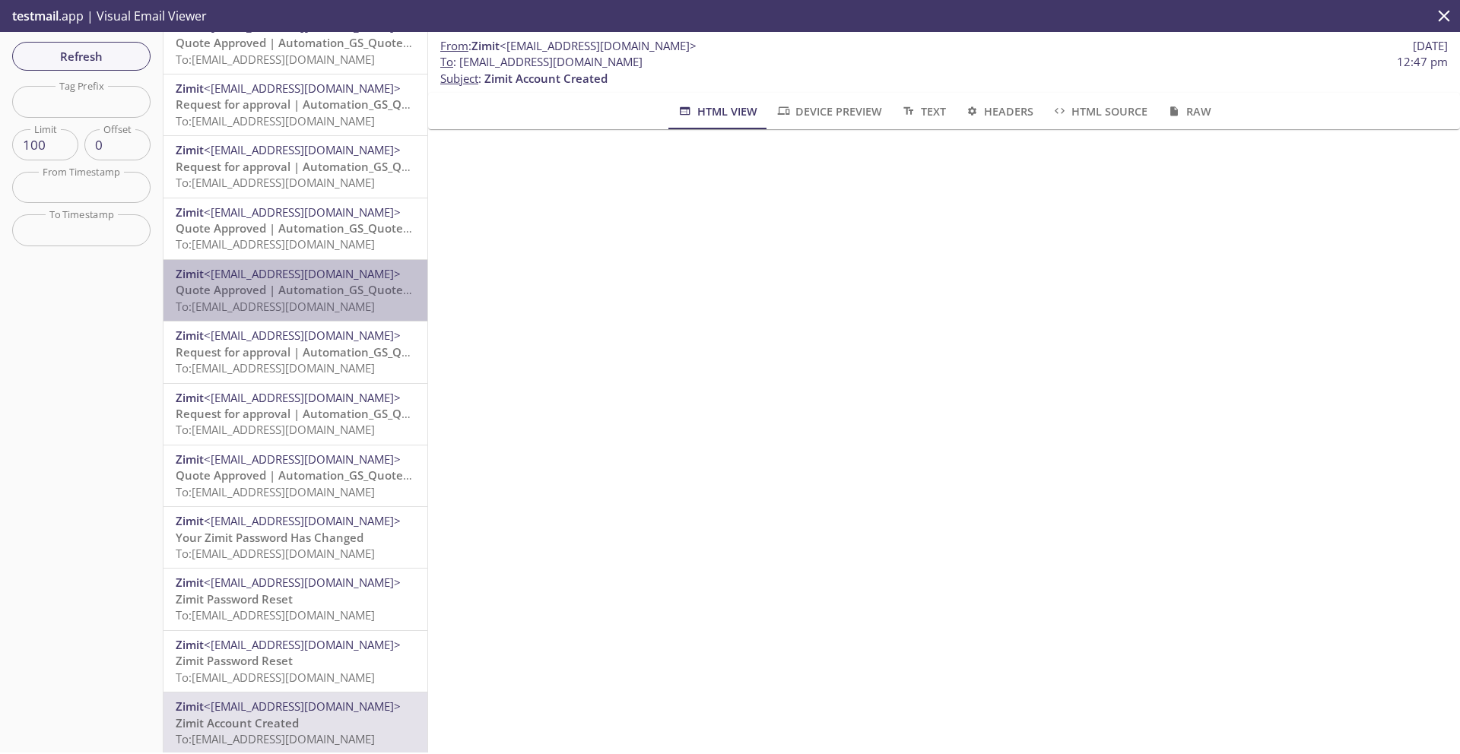  I want to click on span: HTML View, so click(716, 111).